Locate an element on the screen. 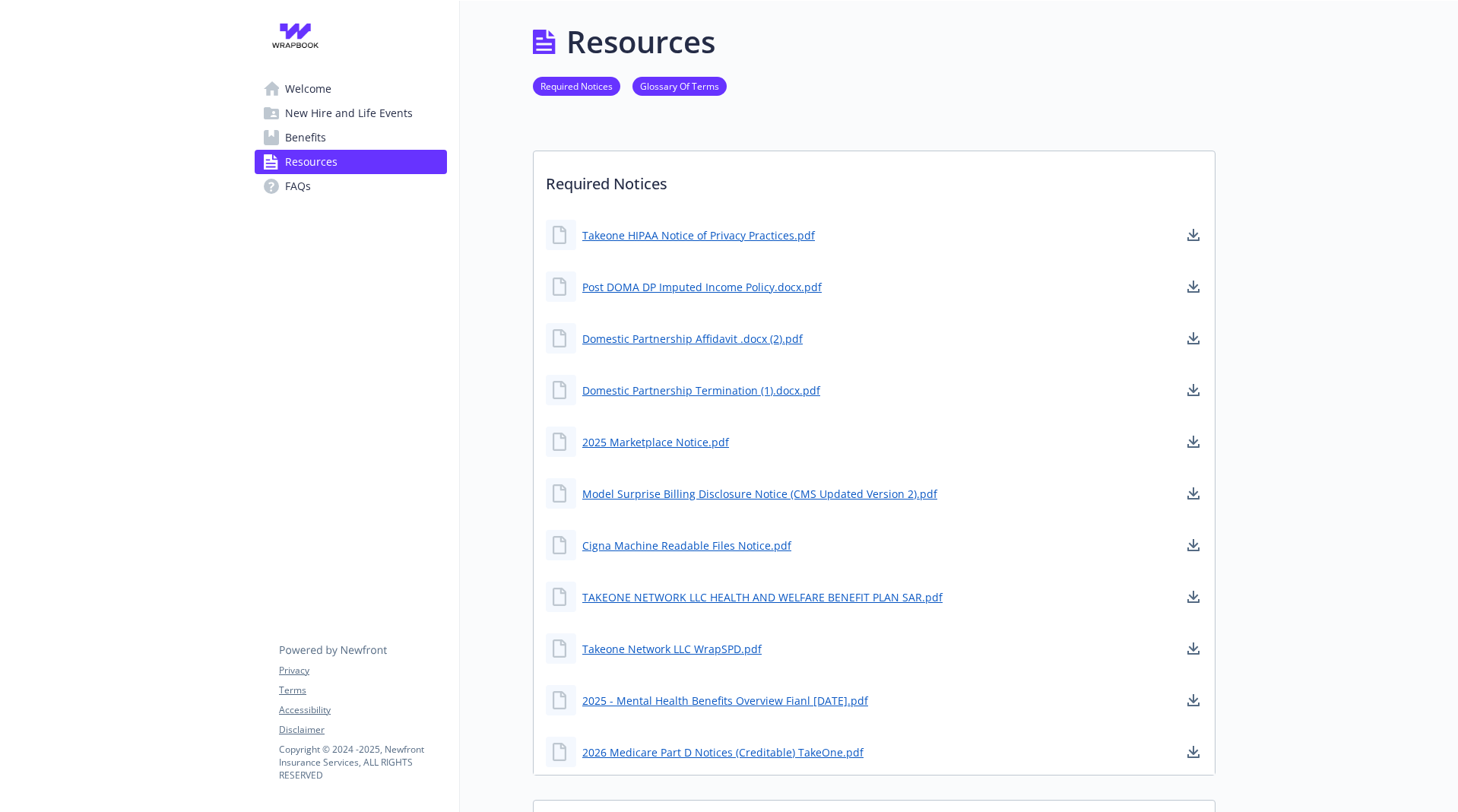  h1: Resources is located at coordinates (641, 42).